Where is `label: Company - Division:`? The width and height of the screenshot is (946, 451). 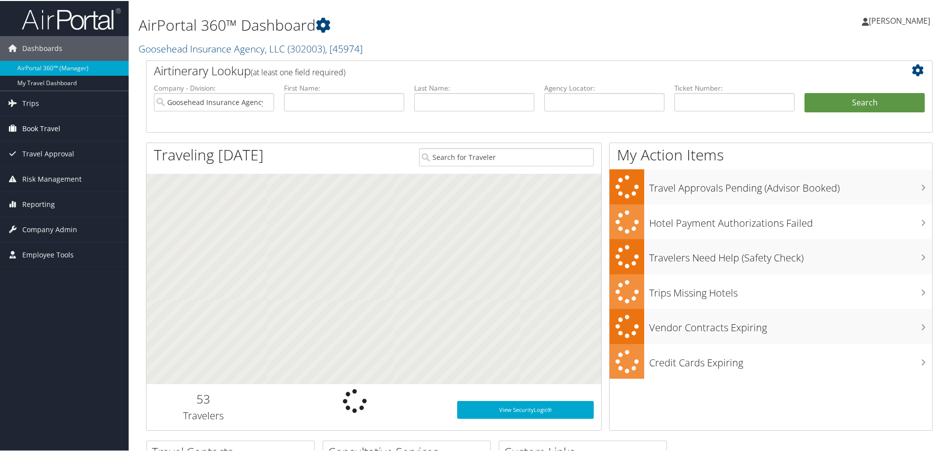 label: Company - Division: is located at coordinates (214, 87).